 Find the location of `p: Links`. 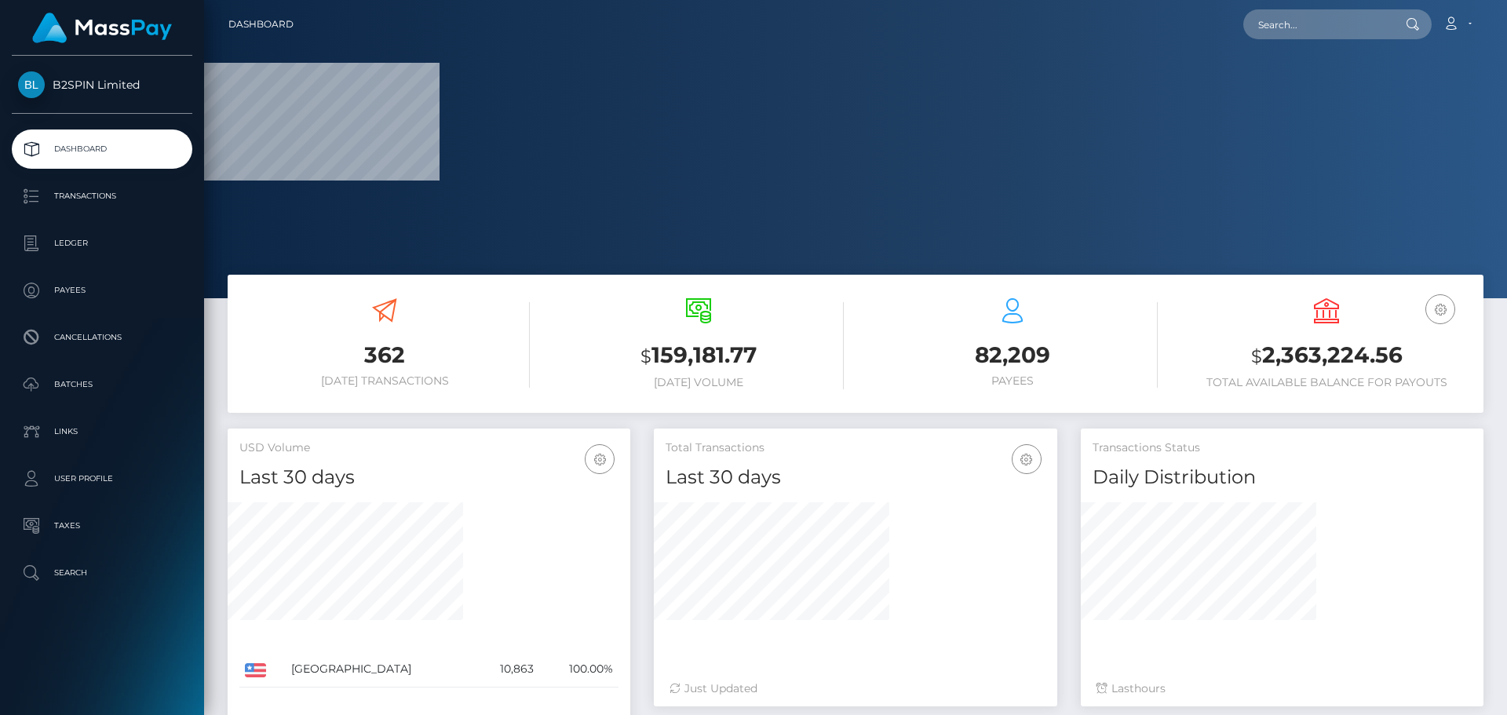

p: Links is located at coordinates (102, 432).